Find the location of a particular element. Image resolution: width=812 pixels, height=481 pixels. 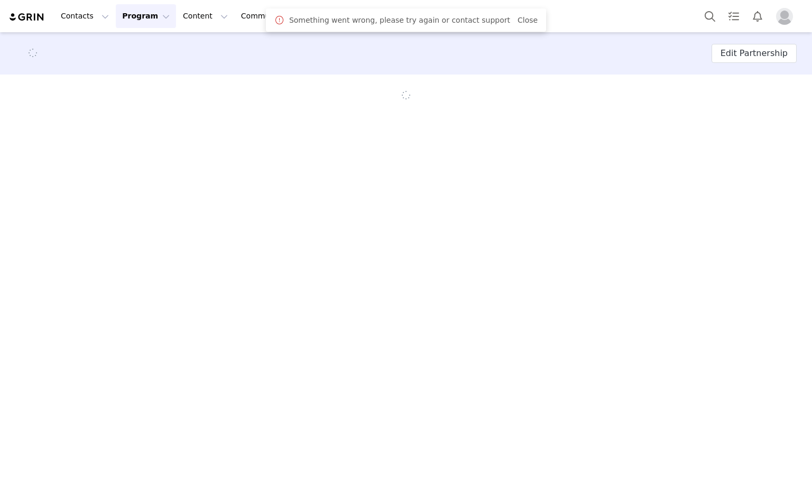

button: Contacts is located at coordinates (85, 16).